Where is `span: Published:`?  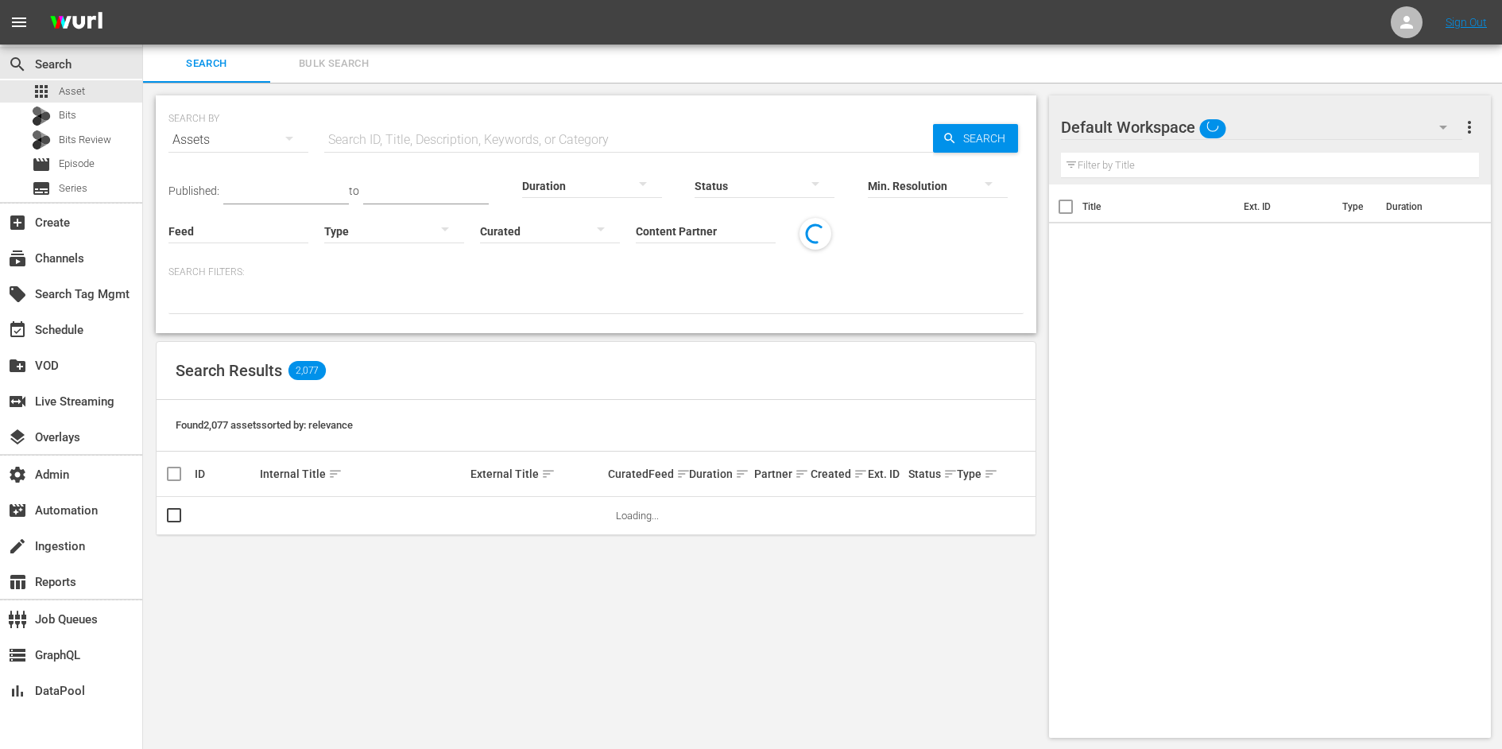
span: Published: is located at coordinates (194, 191).